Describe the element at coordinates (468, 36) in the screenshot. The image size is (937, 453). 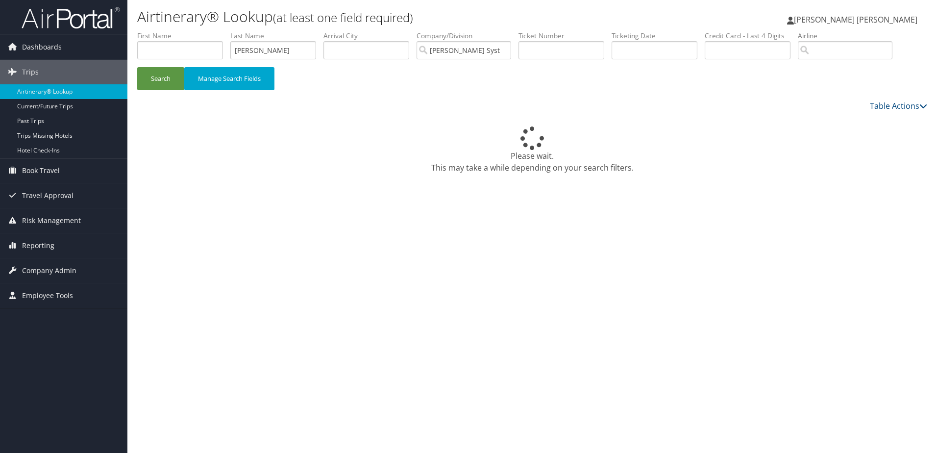
I see `label: Company/Division` at that location.